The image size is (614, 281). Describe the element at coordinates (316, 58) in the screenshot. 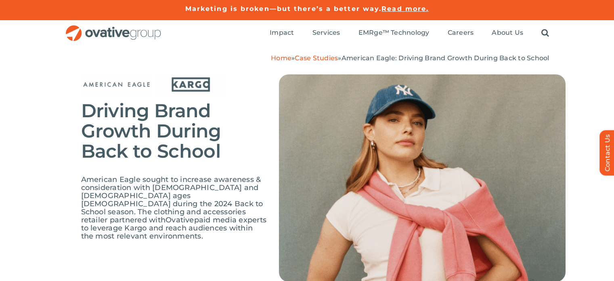

I see `a: Case Studies` at that location.